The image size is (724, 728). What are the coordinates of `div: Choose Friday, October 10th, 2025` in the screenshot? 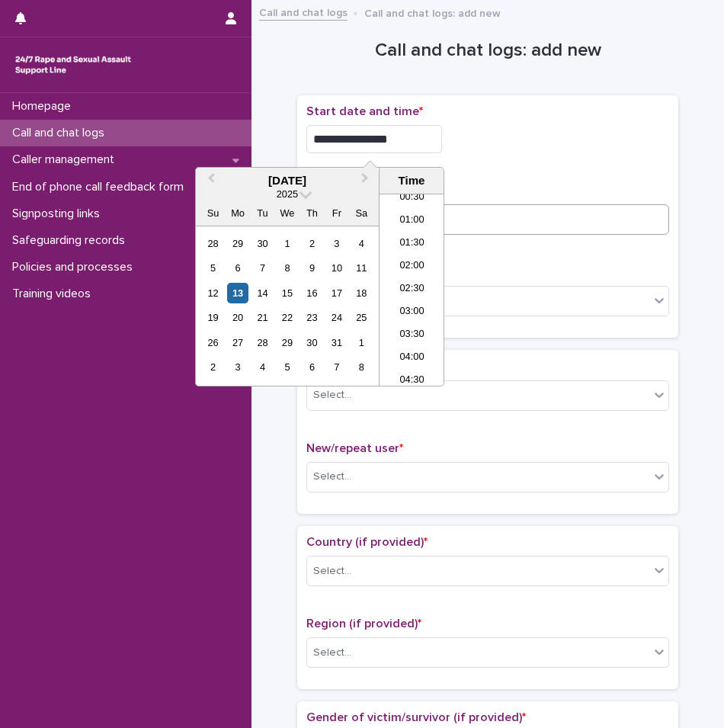 It's located at (336, 267).